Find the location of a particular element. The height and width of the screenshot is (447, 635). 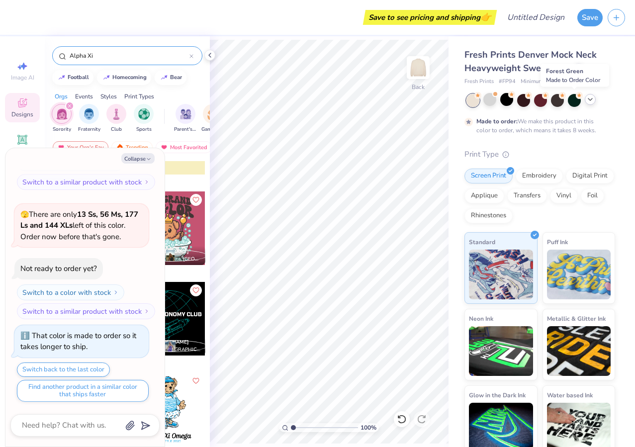

img: trending.gif is located at coordinates (120, 147).